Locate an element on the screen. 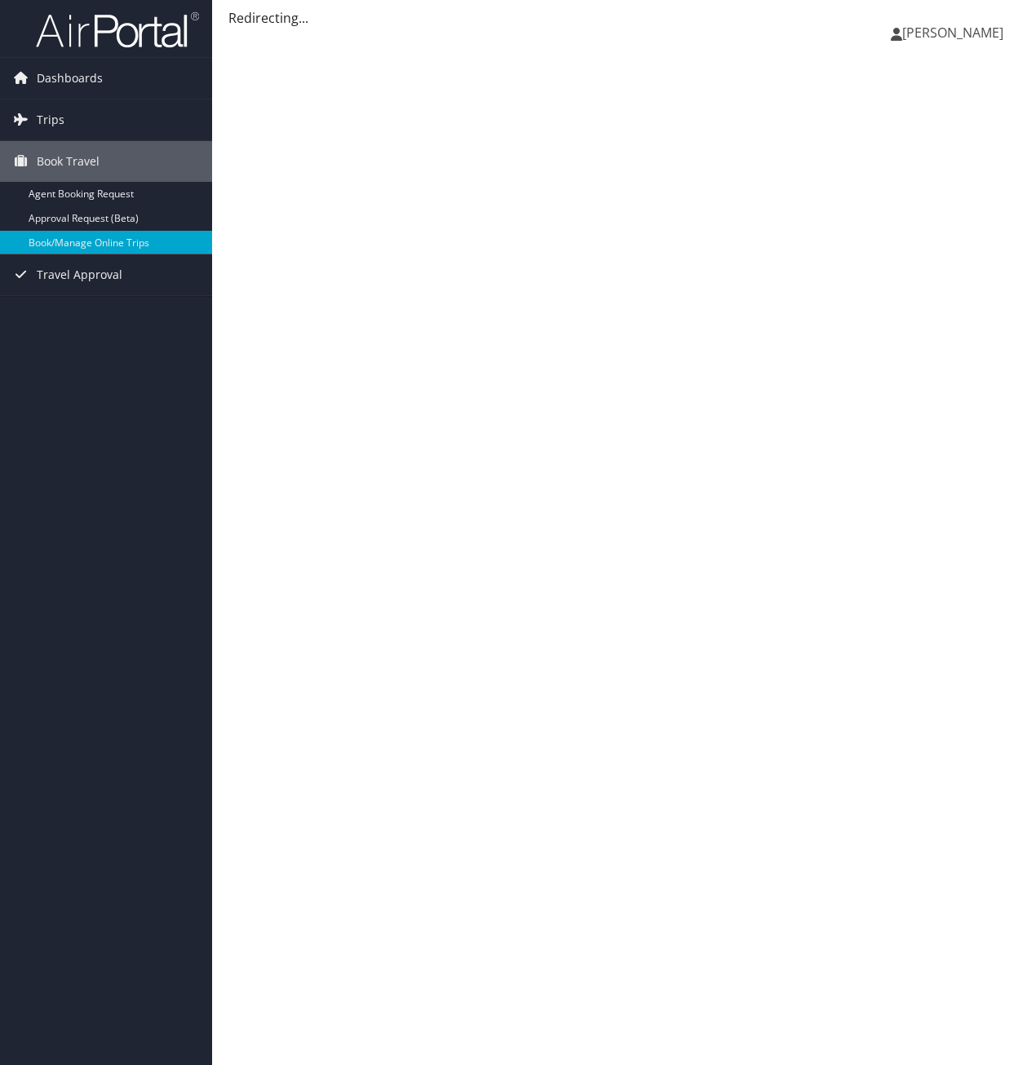  span: Dashboards is located at coordinates (69, 78).